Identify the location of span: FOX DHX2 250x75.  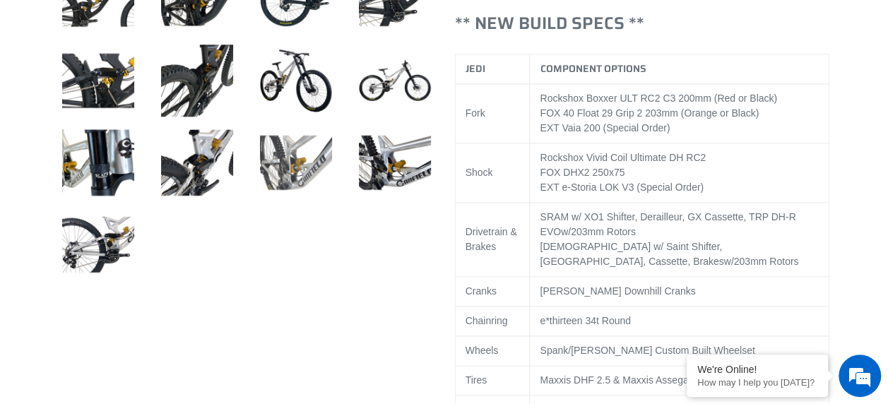
(582, 172).